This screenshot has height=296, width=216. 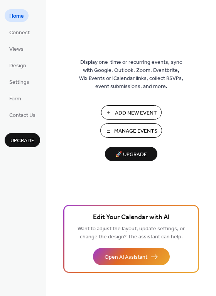 What do you see at coordinates (17, 16) in the screenshot?
I see `span: Home` at bounding box center [17, 16].